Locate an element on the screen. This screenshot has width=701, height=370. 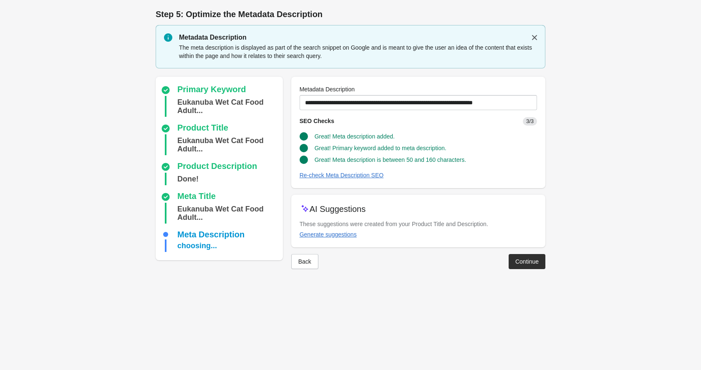
button: Back is located at coordinates (305, 262).